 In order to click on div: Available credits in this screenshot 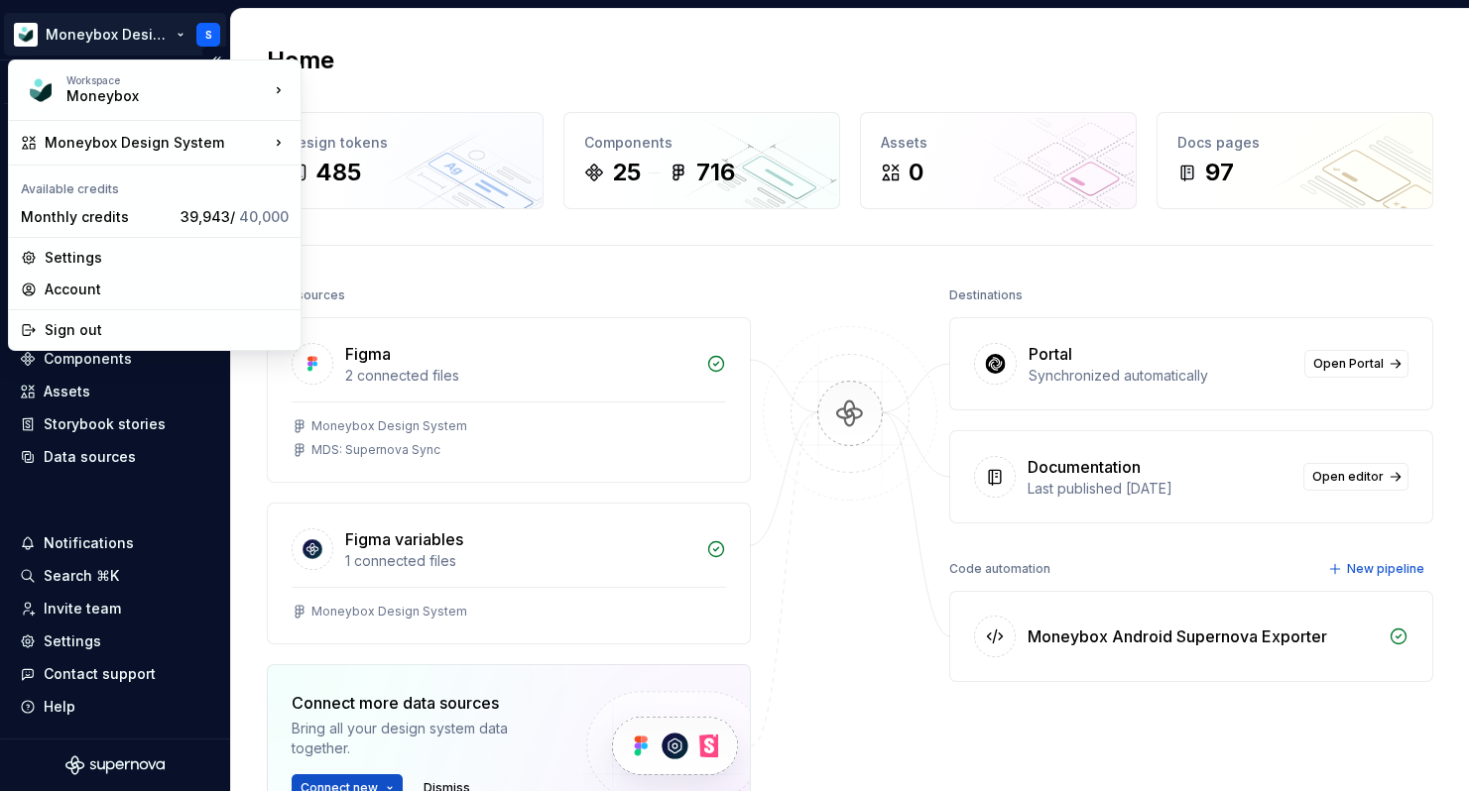, I will do `click(155, 185)`.